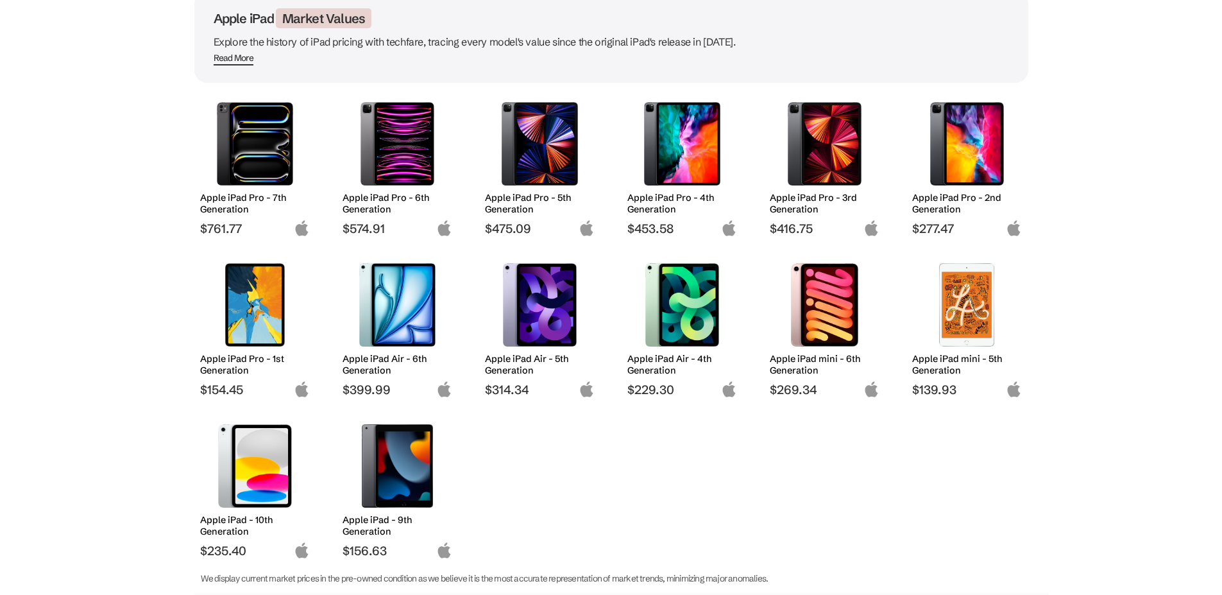 This screenshot has height=595, width=1222. I want to click on span: $761.77, so click(255, 228).